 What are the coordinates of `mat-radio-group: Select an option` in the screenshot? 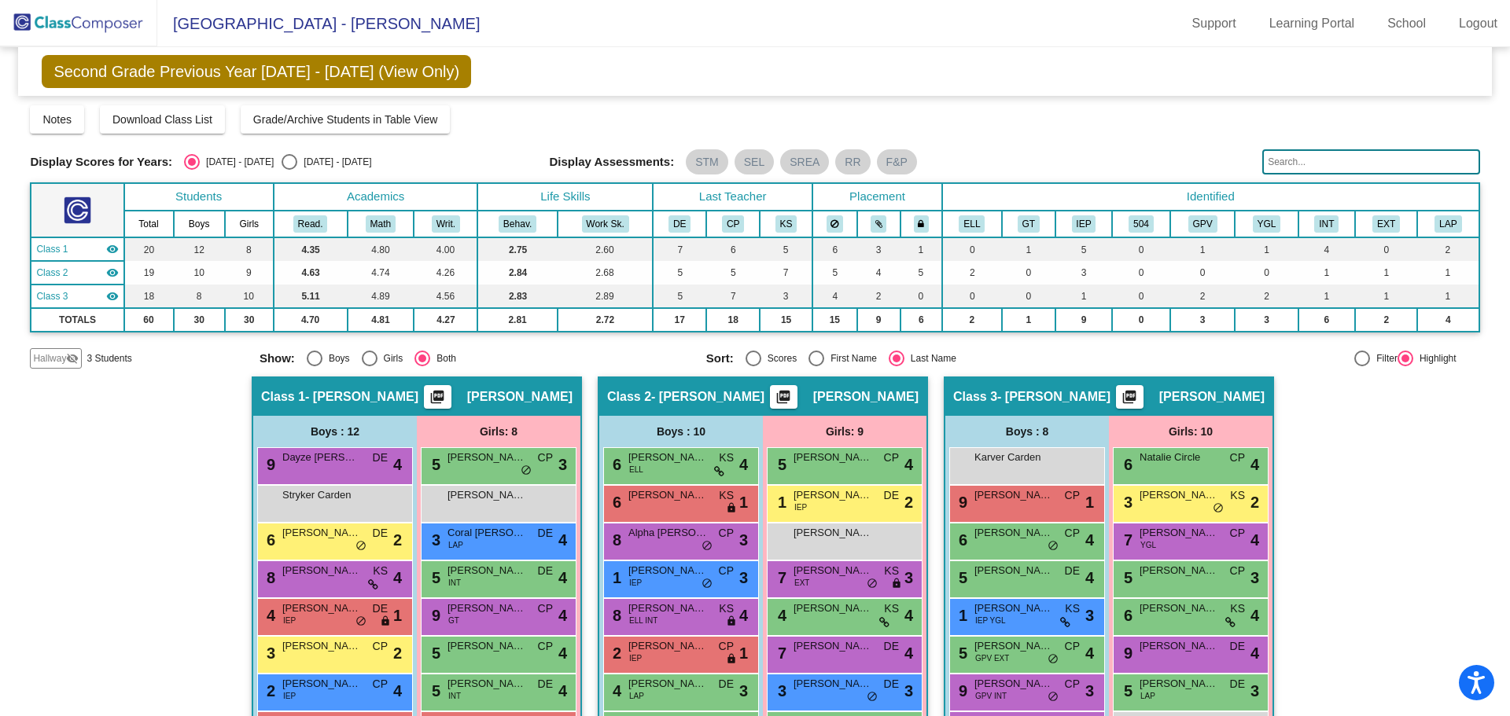 It's located at (476, 359).